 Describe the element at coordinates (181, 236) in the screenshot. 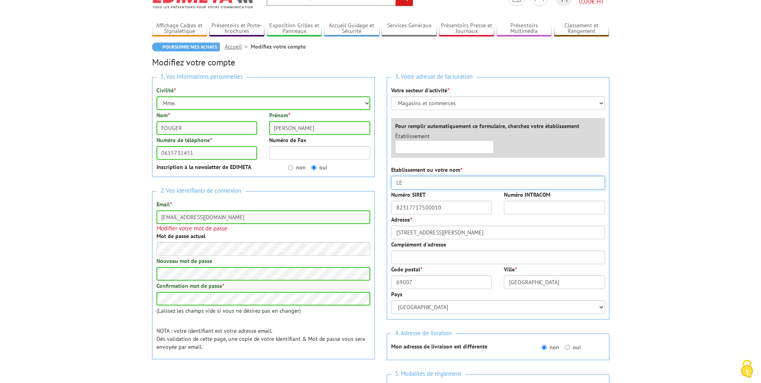

I see `label: Mot de passe actuel` at that location.